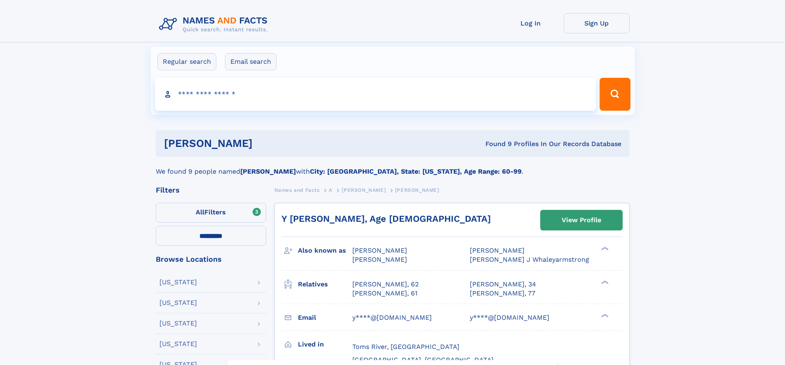 The image size is (785, 365). Describe the element at coordinates (581, 220) in the screenshot. I see `a: View Profile` at that location.